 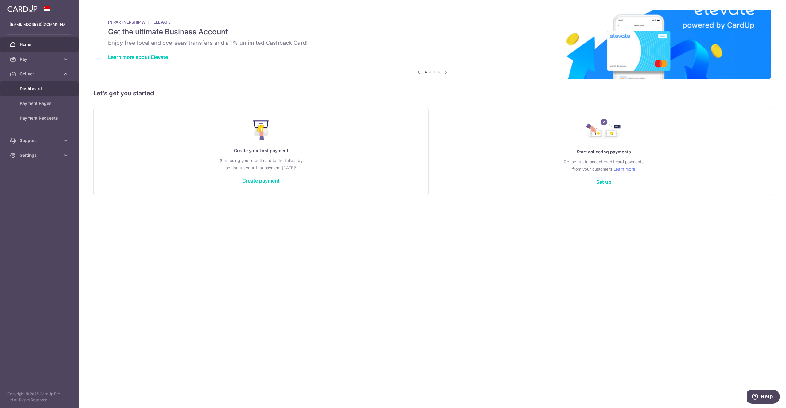 What do you see at coordinates (20, 7) in the screenshot?
I see `span: Help` at bounding box center [20, 7].